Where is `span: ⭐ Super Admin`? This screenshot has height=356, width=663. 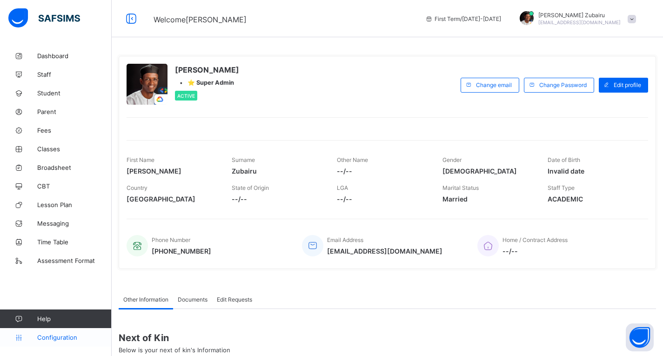
span: ⭐ Super Admin is located at coordinates (211, 82).